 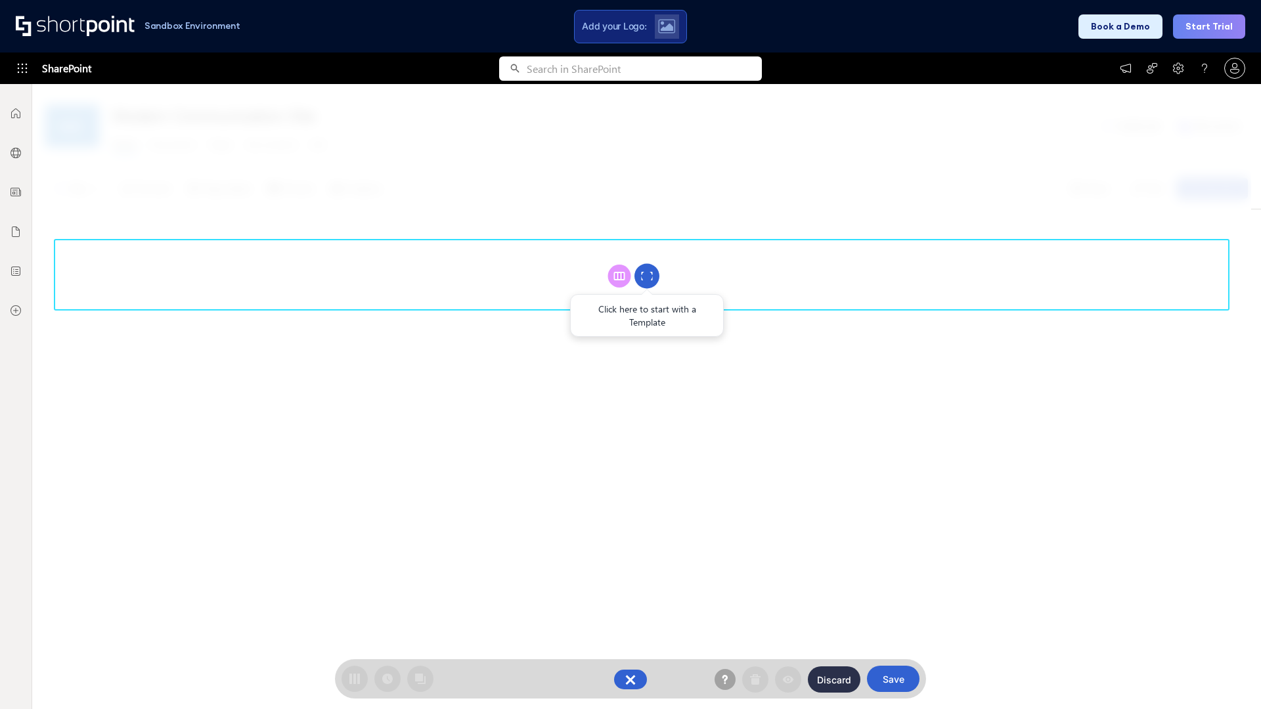 What do you see at coordinates (644, 68) in the screenshot?
I see `input: Search in SharePoint` at bounding box center [644, 68].